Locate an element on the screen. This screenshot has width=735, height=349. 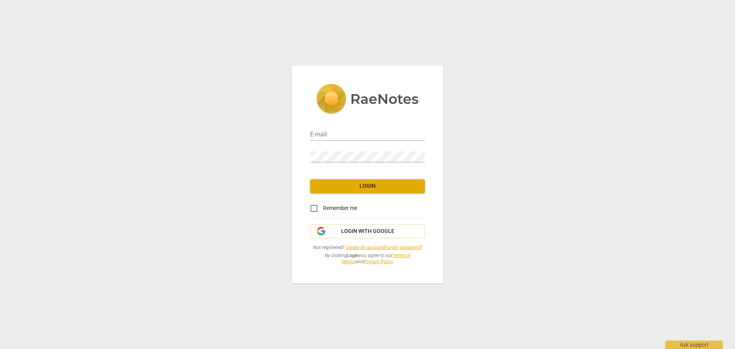
a: Forgot password? is located at coordinates (403, 247).